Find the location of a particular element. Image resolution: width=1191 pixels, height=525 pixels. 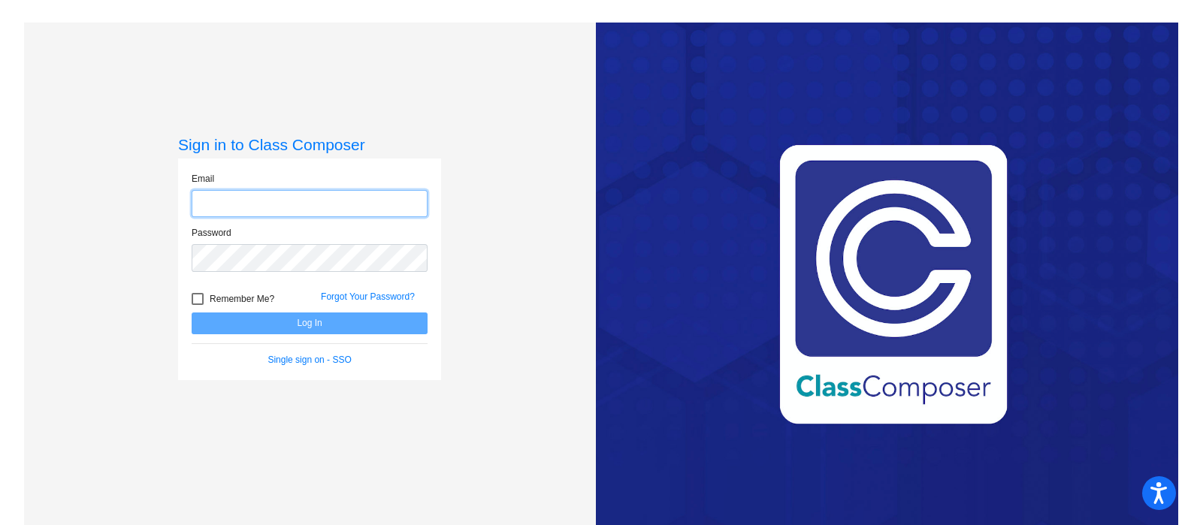

label: Email is located at coordinates (203, 179).